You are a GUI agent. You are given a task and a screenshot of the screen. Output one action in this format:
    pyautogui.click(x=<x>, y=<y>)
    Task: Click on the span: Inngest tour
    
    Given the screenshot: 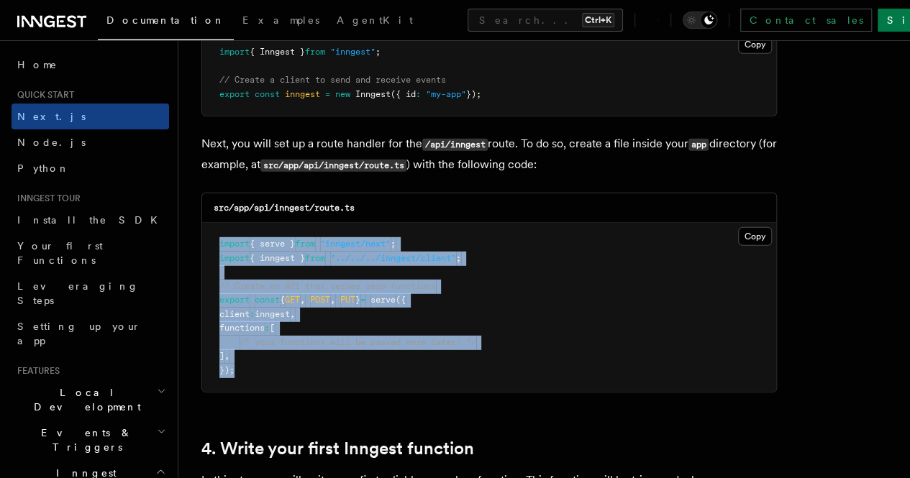 What is the action you would take?
    pyautogui.click(x=46, y=198)
    